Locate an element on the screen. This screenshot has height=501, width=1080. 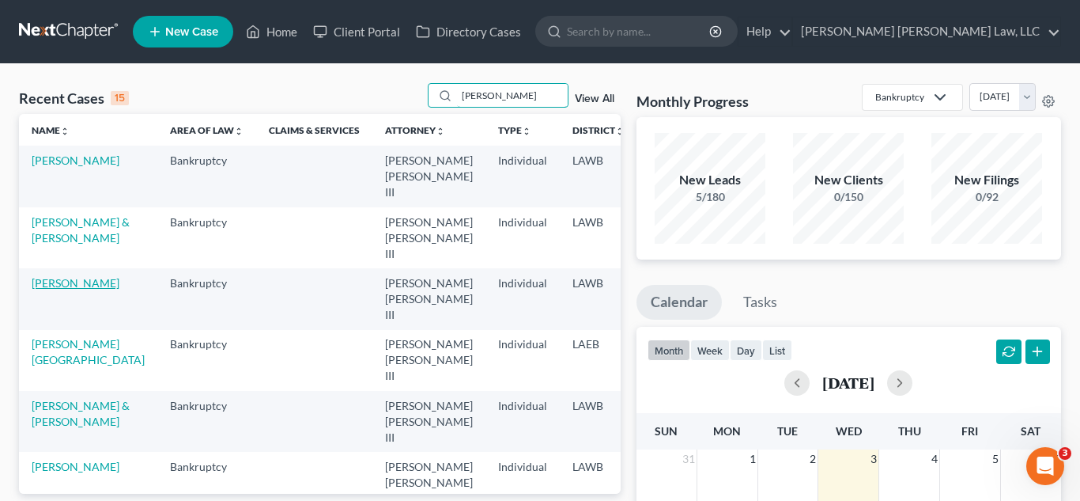
td: LAEB is located at coordinates (599, 360).